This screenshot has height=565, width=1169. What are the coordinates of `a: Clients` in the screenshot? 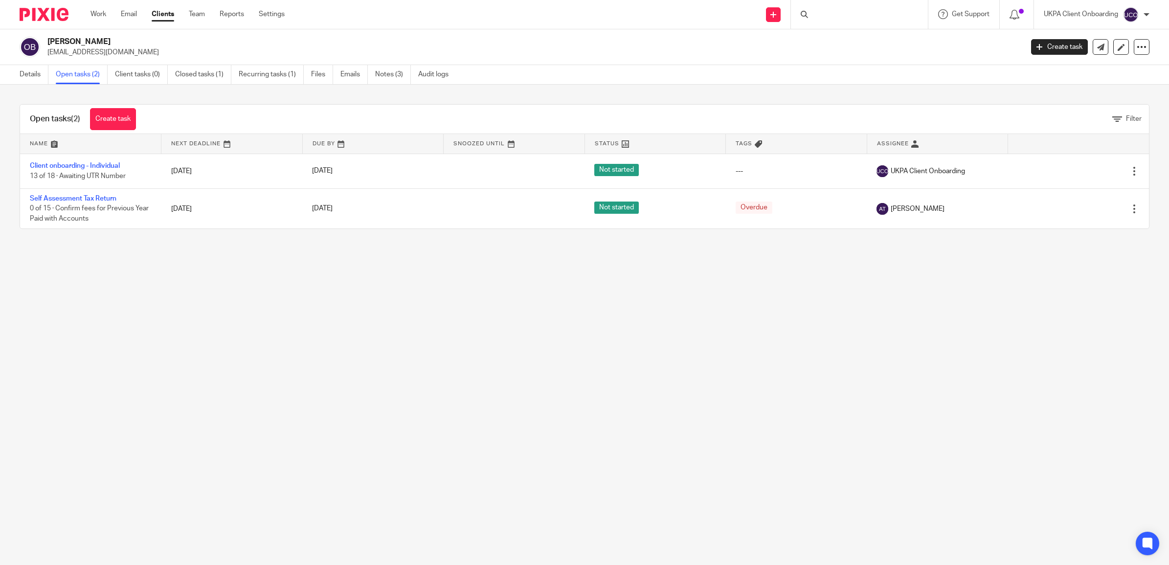 It's located at (163, 14).